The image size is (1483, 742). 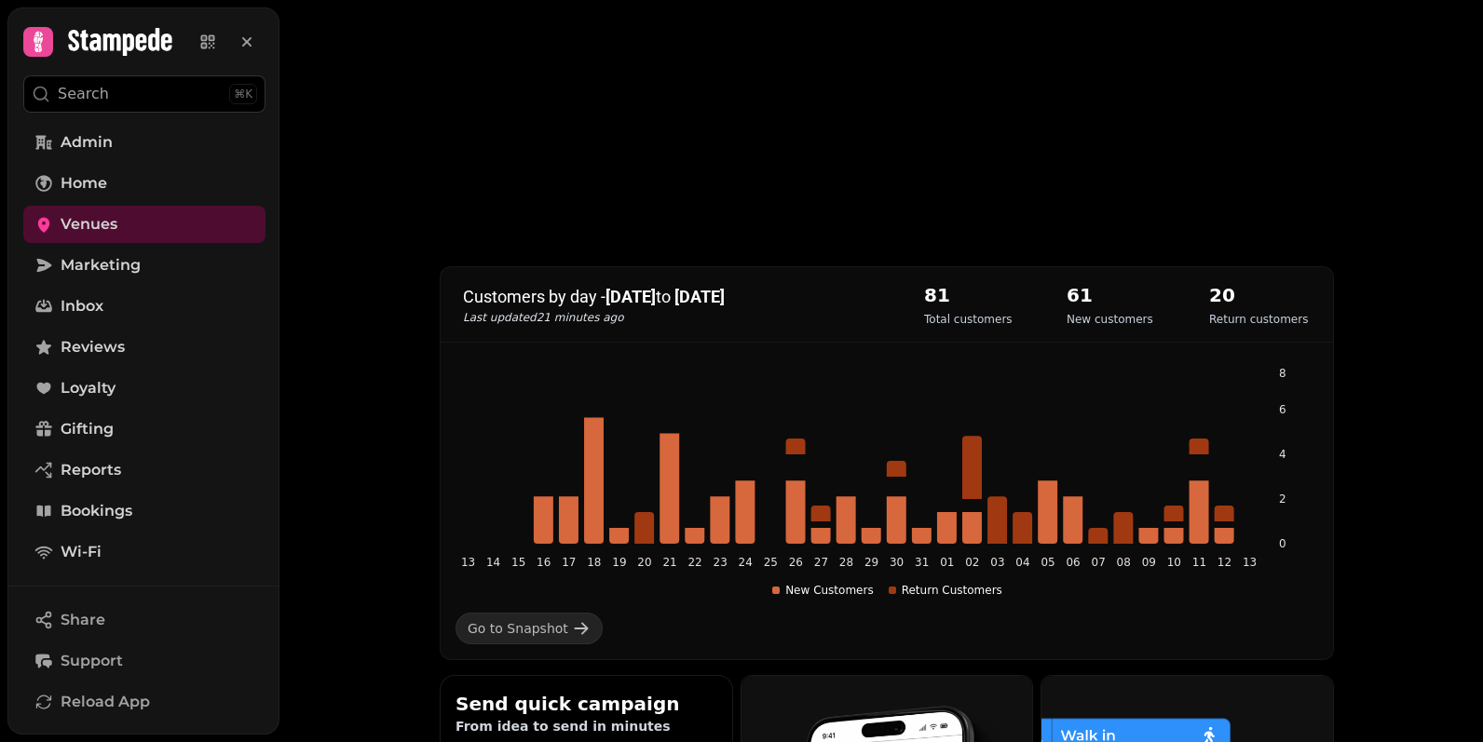 I want to click on tspan: 8, so click(x=1283, y=373).